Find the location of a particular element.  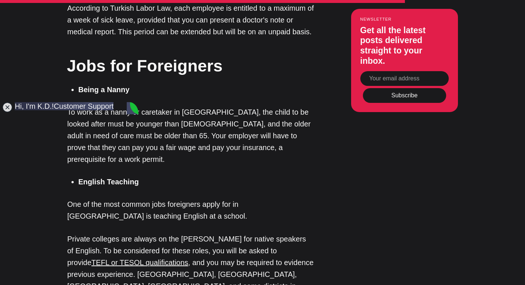

strong: Being a Nanny is located at coordinates (104, 90).